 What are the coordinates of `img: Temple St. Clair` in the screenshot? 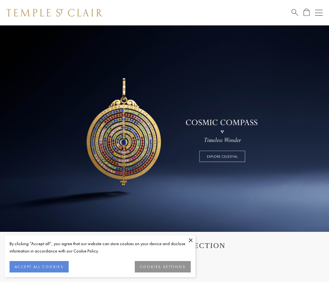 It's located at (54, 13).